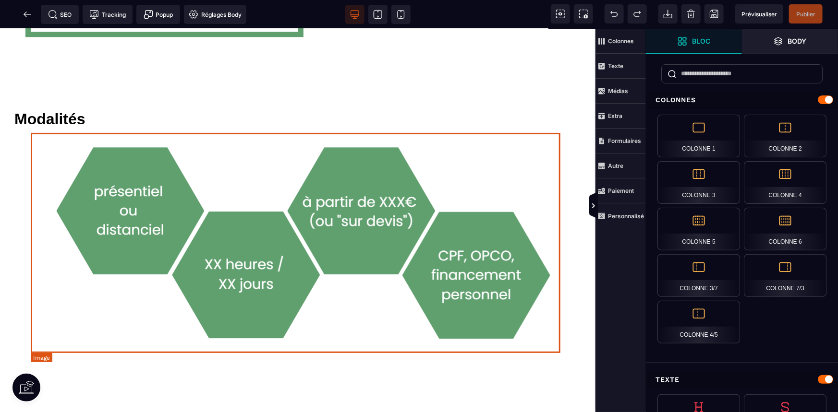  Describe the element at coordinates (615, 116) in the screenshot. I see `strong: Extra` at that location.